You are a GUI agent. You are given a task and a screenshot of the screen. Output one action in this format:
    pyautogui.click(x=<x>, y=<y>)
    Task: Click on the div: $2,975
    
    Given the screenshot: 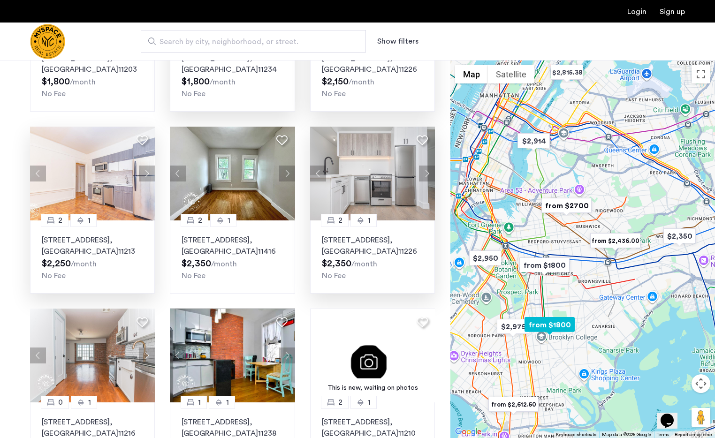 What is the action you would take?
    pyautogui.click(x=513, y=327)
    